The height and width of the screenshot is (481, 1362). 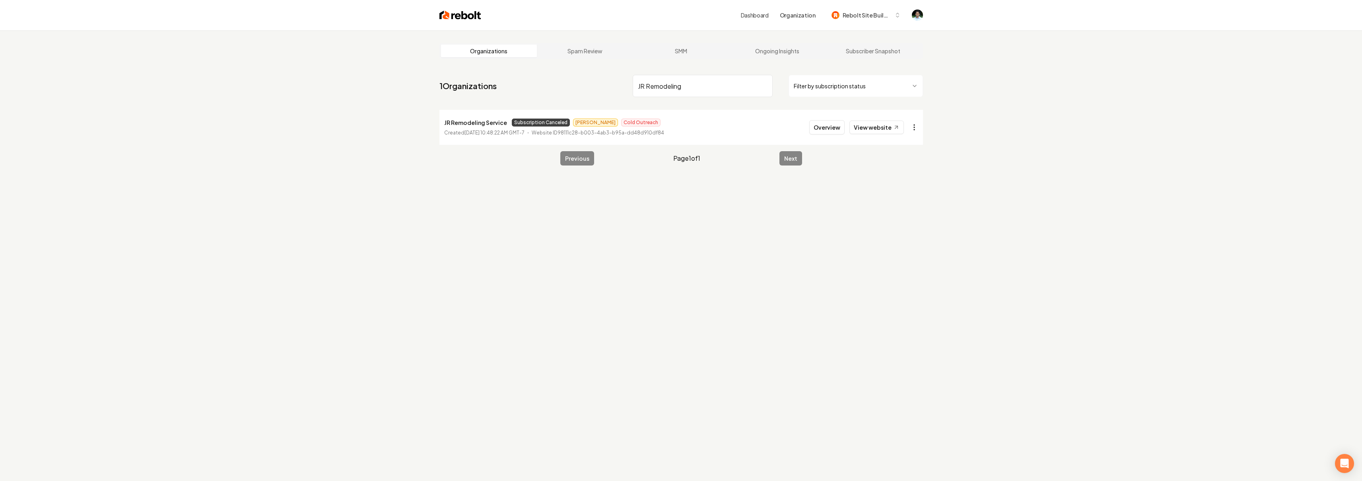 I want to click on a: View website, so click(x=876, y=127).